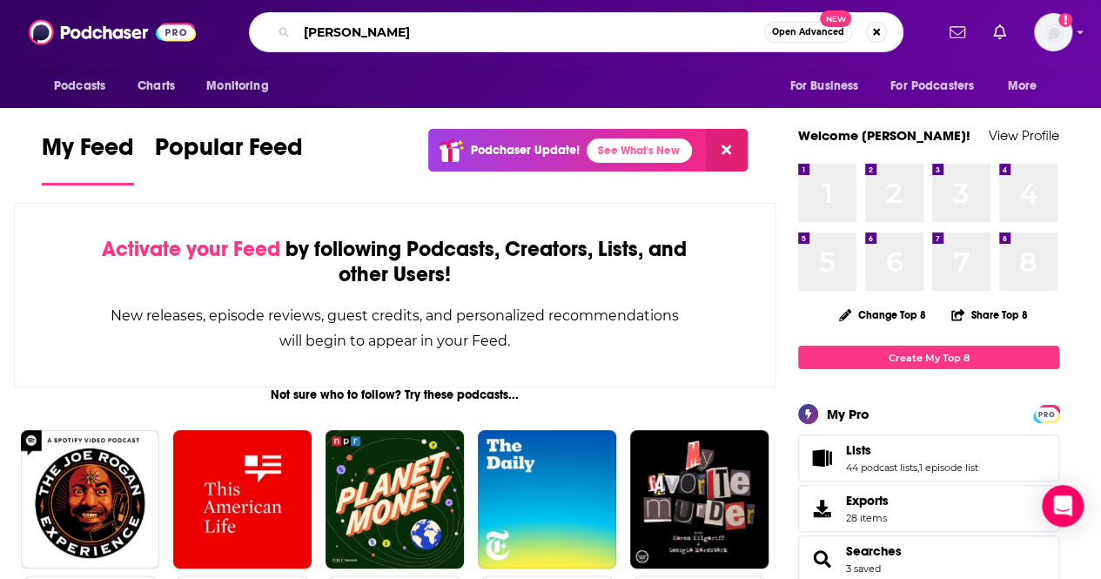 The image size is (1101, 579). Describe the element at coordinates (699, 499) in the screenshot. I see `img: My Favorite Murder with Karen Kilgariff and Georgia Hardstark` at that location.